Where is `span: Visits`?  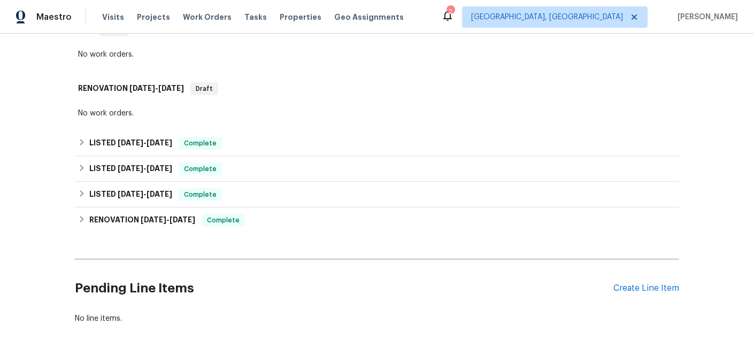
span: Visits is located at coordinates (113, 17).